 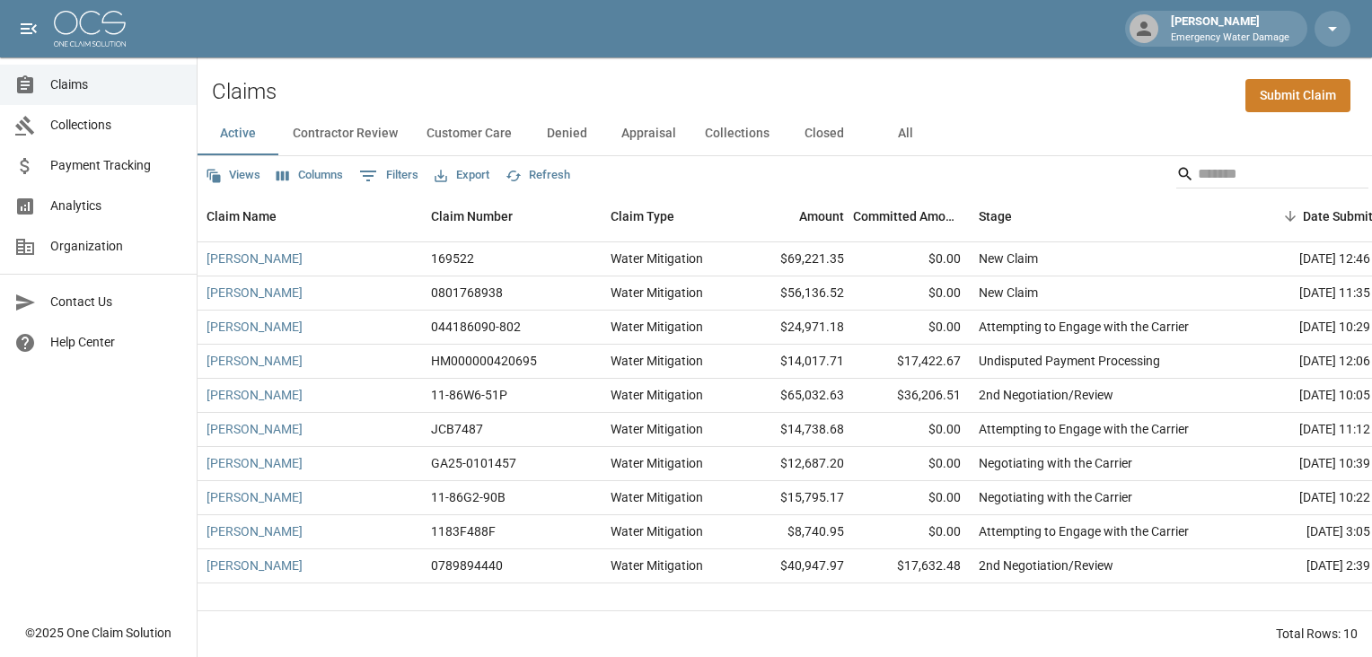 What do you see at coordinates (795, 567) in the screenshot?
I see `div: $40,947.97` at bounding box center [795, 567].